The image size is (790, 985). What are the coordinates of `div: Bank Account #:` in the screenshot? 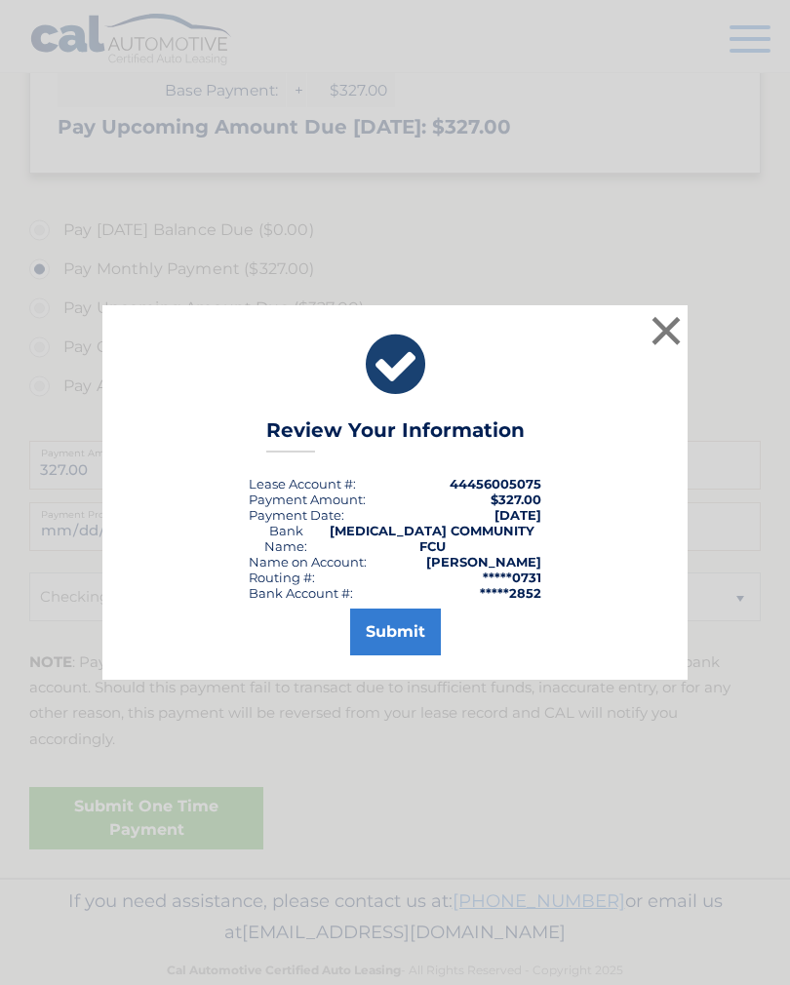 It's located at (300, 593).